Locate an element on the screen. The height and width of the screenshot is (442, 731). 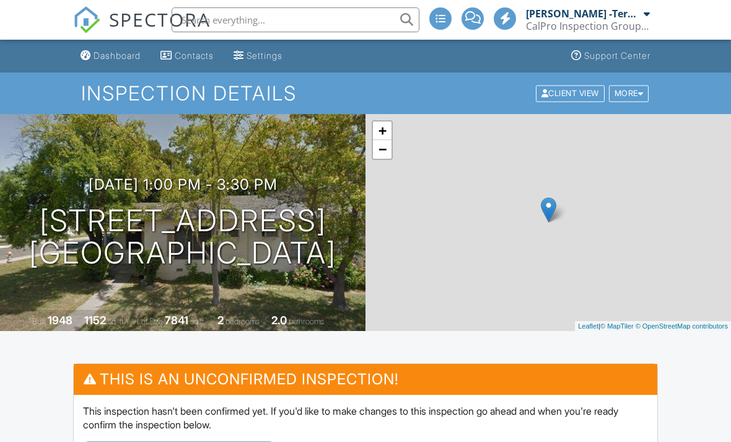
a: Zoom in is located at coordinates (382, 131).